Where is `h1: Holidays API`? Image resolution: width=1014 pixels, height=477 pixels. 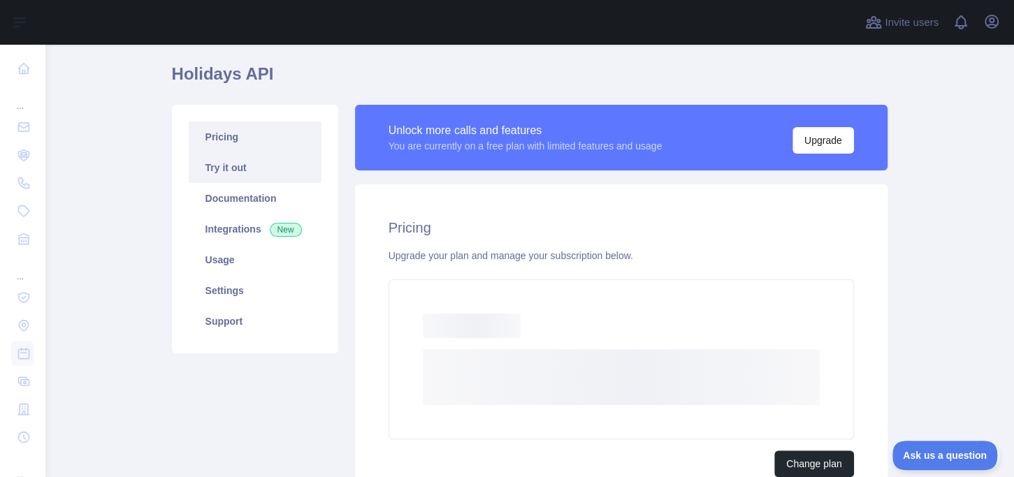
h1: Holidays API is located at coordinates (530, 80).